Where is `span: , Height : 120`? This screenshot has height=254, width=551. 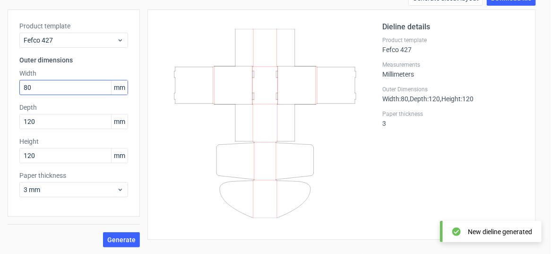 span: , Height : 120 is located at coordinates (456, 99).